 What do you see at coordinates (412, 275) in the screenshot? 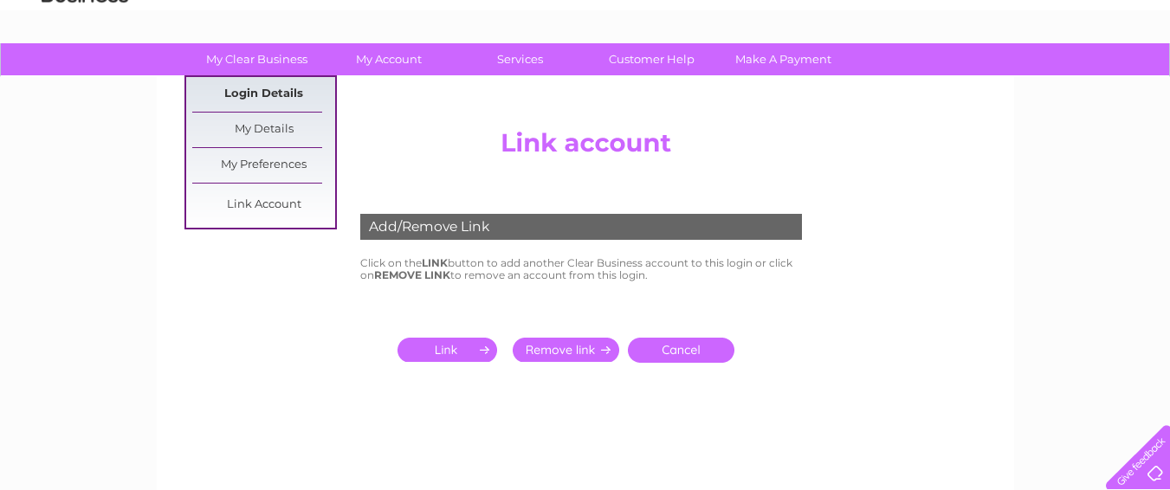
I see `b: REMOVE LINK` at bounding box center [412, 275].